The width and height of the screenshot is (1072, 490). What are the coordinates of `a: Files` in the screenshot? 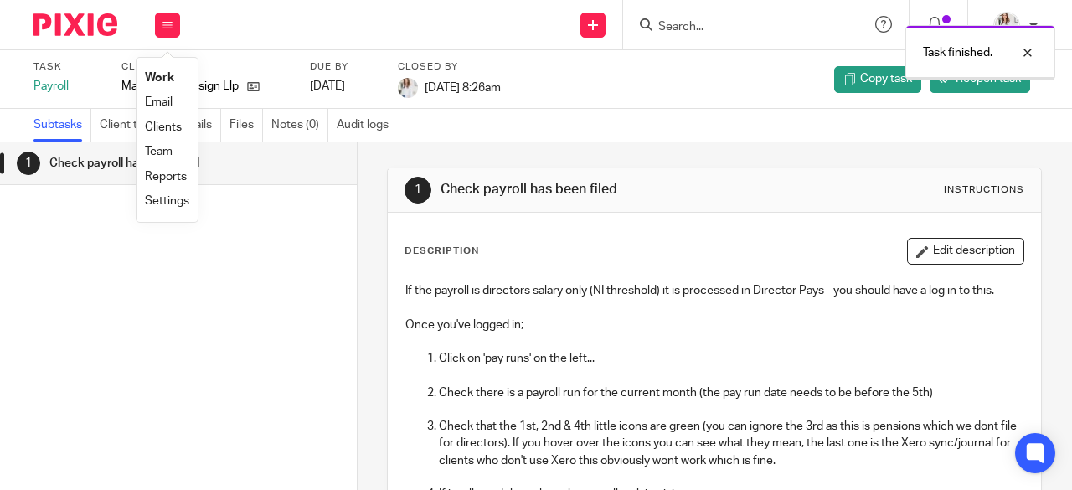 It's located at (246, 125).